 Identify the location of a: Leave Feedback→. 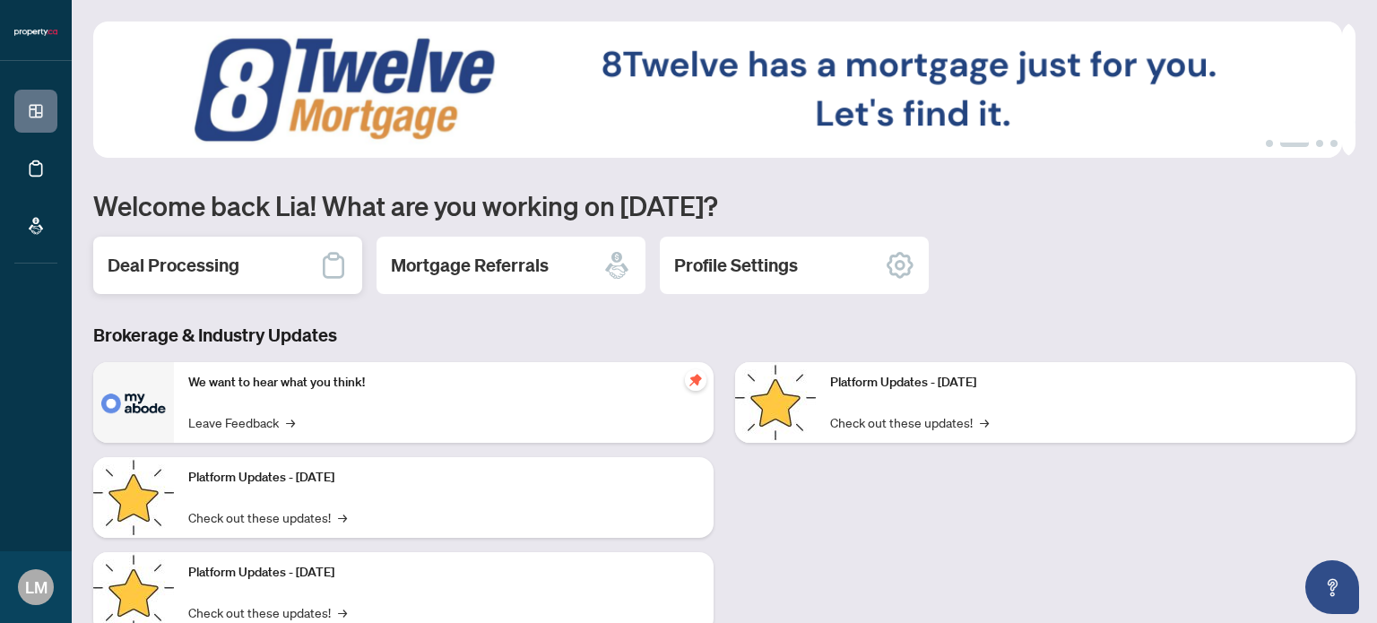
(241, 422).